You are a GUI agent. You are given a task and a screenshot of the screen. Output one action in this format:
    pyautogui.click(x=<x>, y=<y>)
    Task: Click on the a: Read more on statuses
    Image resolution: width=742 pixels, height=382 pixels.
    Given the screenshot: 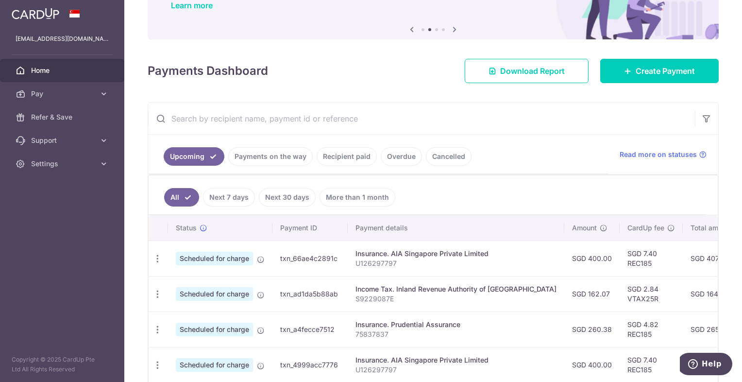 What is the action you would take?
    pyautogui.click(x=663, y=154)
    